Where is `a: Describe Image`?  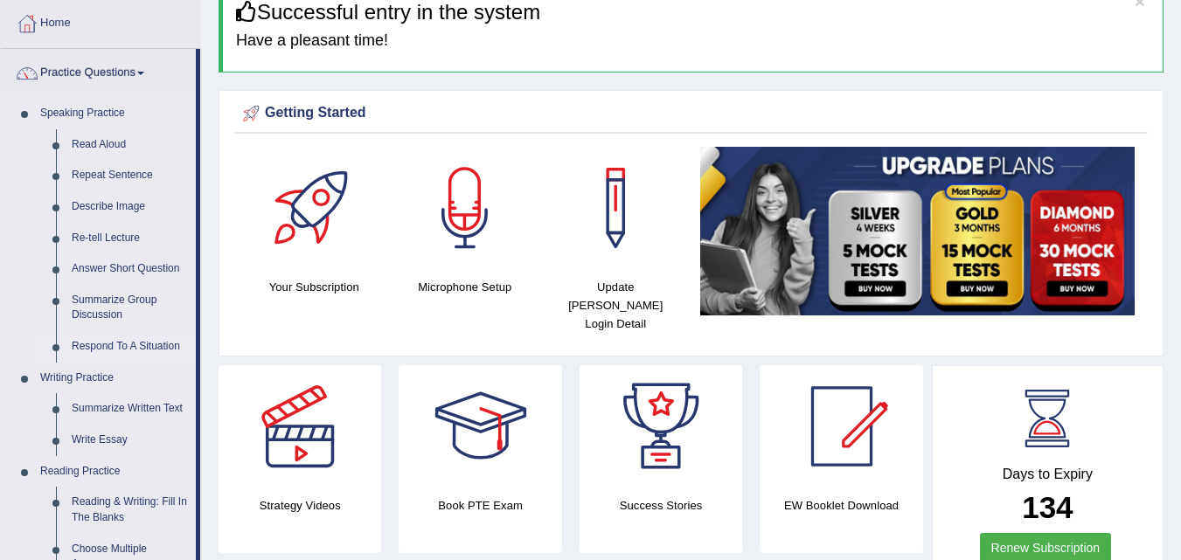
a: Describe Image is located at coordinates (129, 207).